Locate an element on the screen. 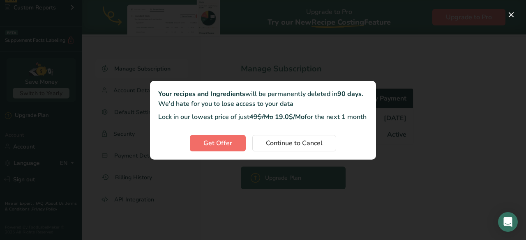 The height and width of the screenshot is (240, 526). b: 19.0$/Mo is located at coordinates (290, 117).